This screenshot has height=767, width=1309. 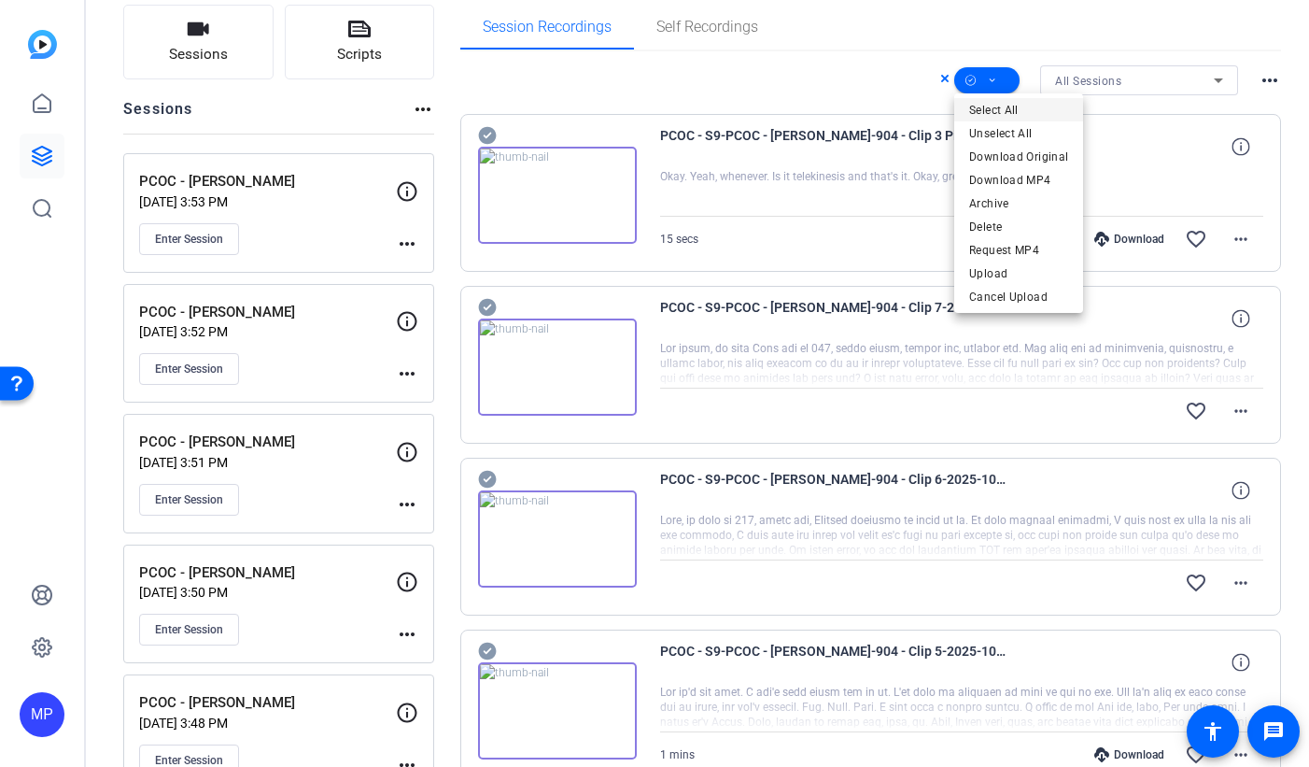 What do you see at coordinates (1019, 110) in the screenshot?
I see `span: Select All` at bounding box center [1019, 110].